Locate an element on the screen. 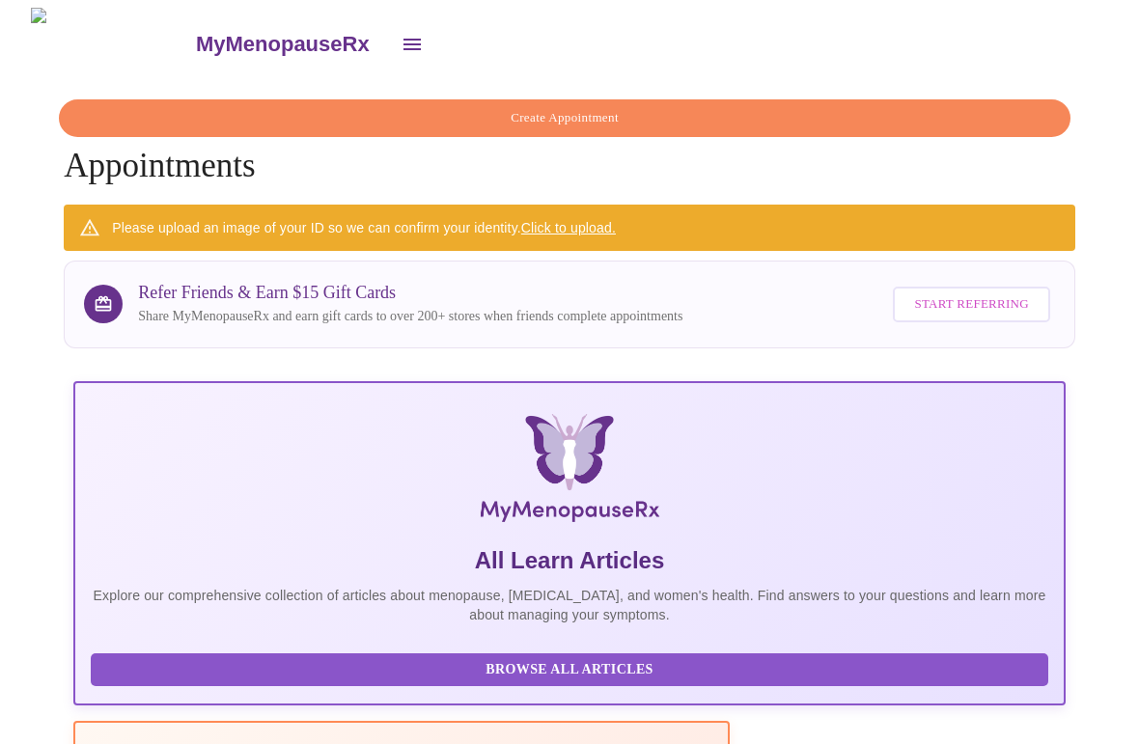 This screenshot has height=744, width=1139. h3: Refer Friends & Earn $15 Gift Cards is located at coordinates (410, 293).